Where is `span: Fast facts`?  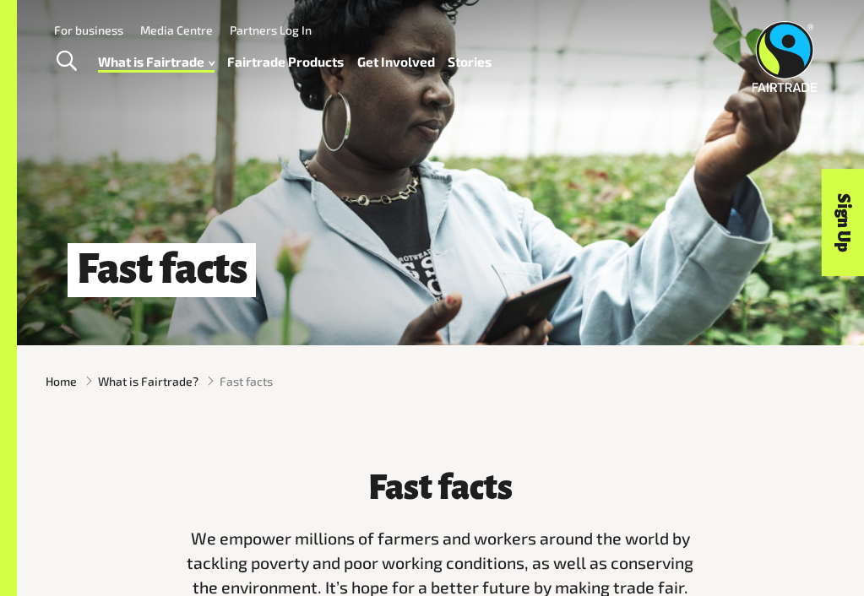 span: Fast facts is located at coordinates (246, 381).